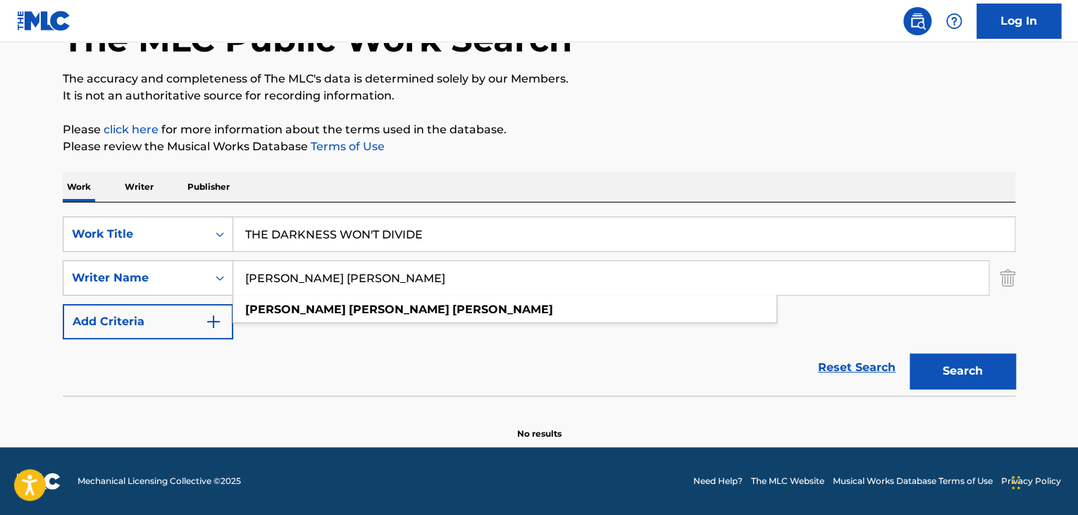 Image resolution: width=1078 pixels, height=515 pixels. Describe the element at coordinates (1016, 482) in the screenshot. I see `div: Drag` at that location.